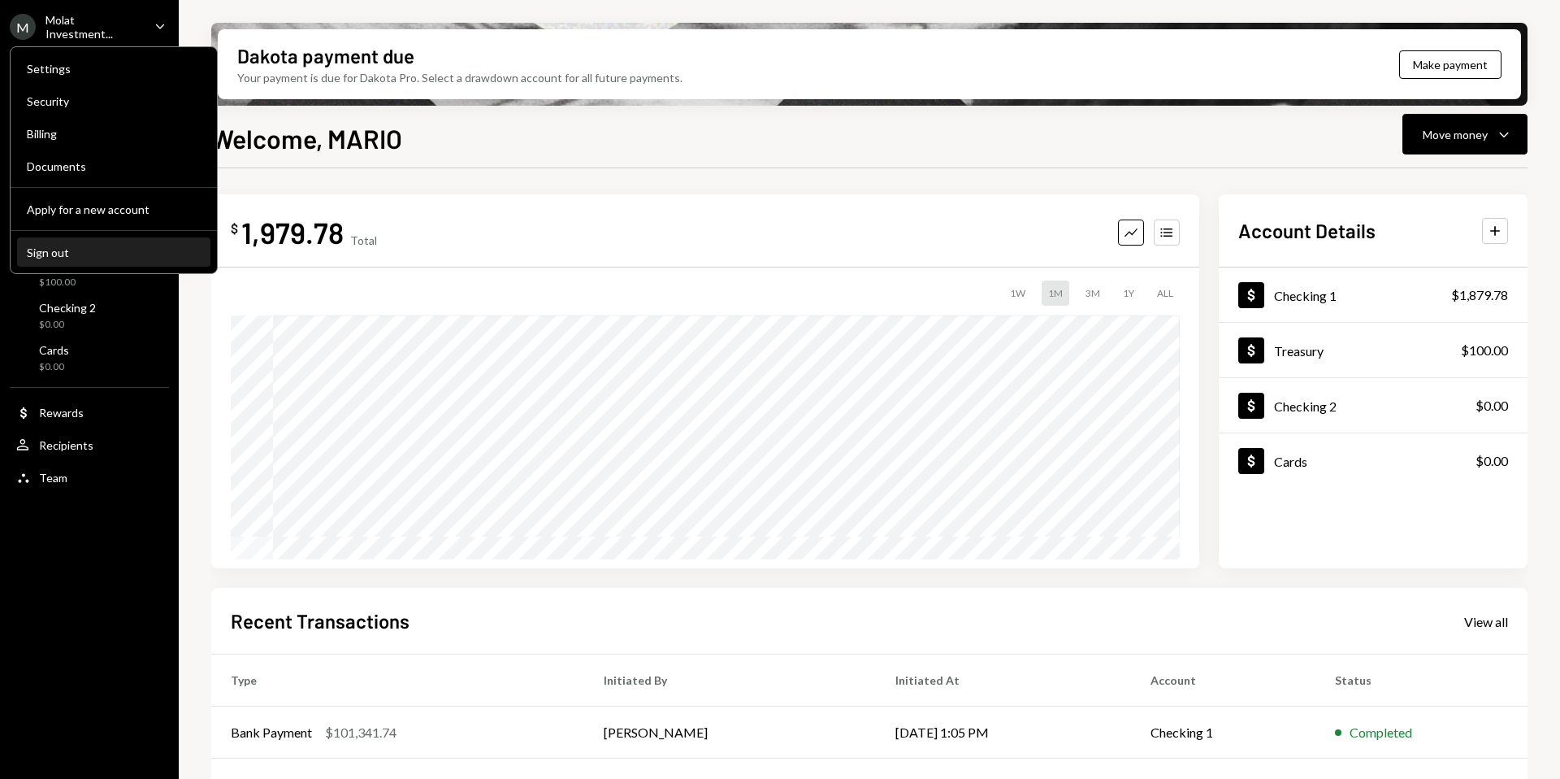  Describe the element at coordinates (1374, 349) in the screenshot. I see `a: Treasury$100.00` at that location.